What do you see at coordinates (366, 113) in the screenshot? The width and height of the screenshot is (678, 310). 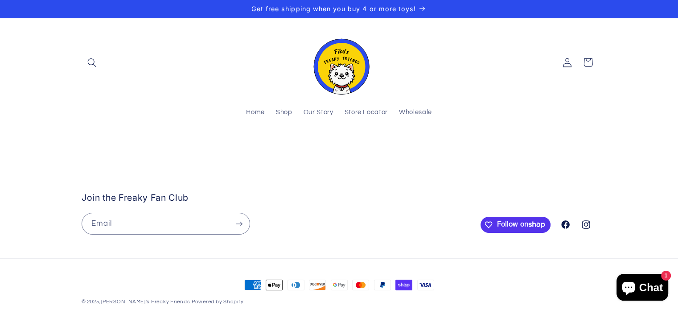 I see `a: Store Locator` at bounding box center [366, 113].